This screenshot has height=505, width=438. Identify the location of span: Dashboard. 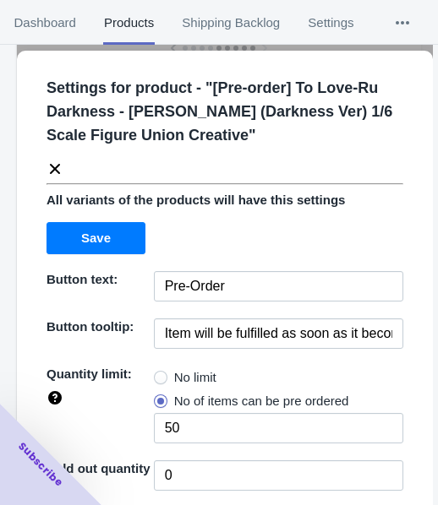
(45, 23).